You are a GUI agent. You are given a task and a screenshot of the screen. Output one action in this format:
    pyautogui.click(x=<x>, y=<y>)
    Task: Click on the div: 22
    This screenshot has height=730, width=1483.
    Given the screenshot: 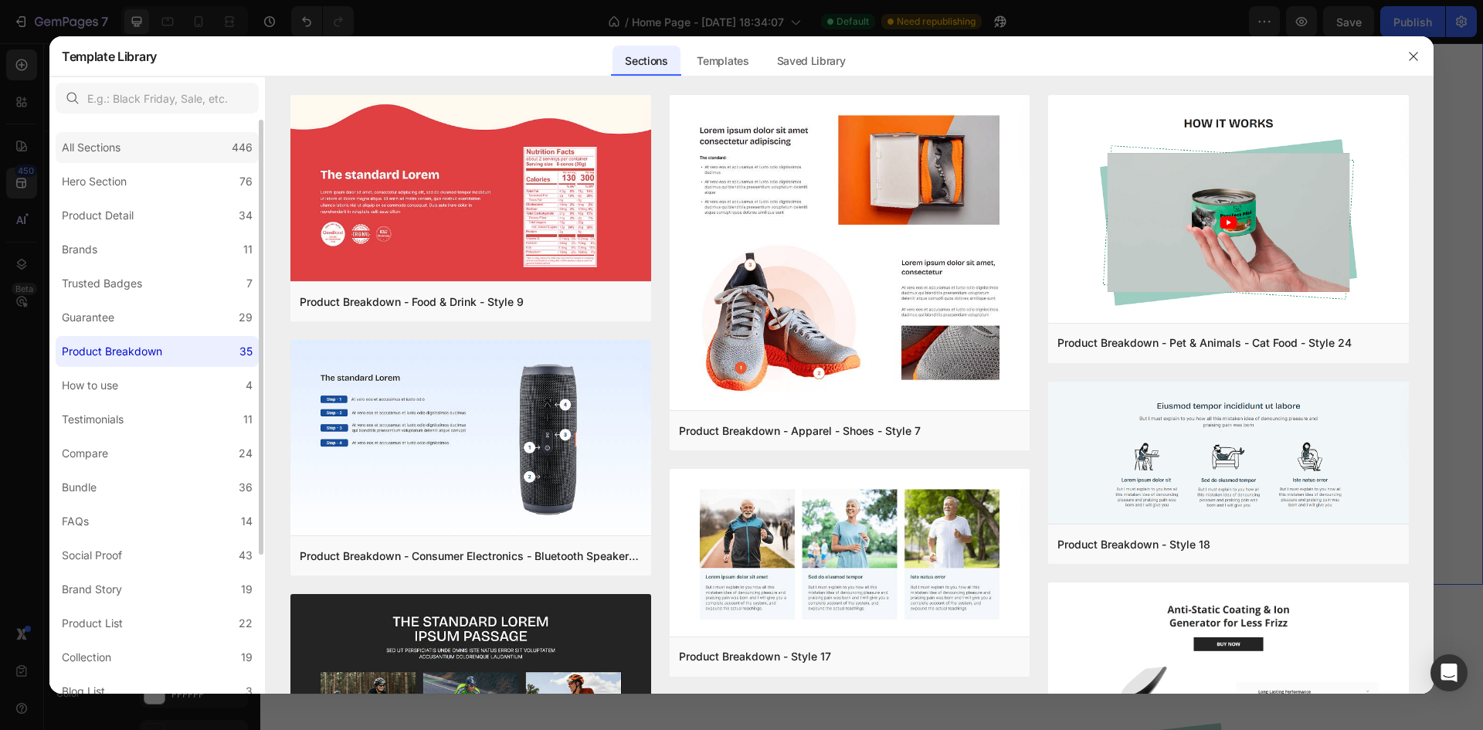 What is the action you would take?
    pyautogui.click(x=246, y=623)
    